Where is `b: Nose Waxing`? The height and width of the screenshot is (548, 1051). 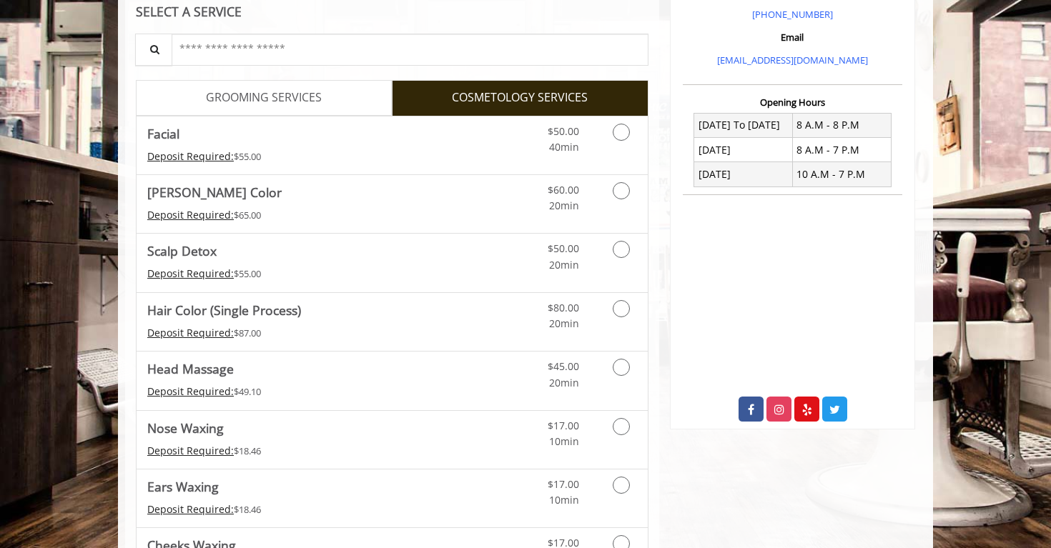 b: Nose Waxing is located at coordinates (185, 428).